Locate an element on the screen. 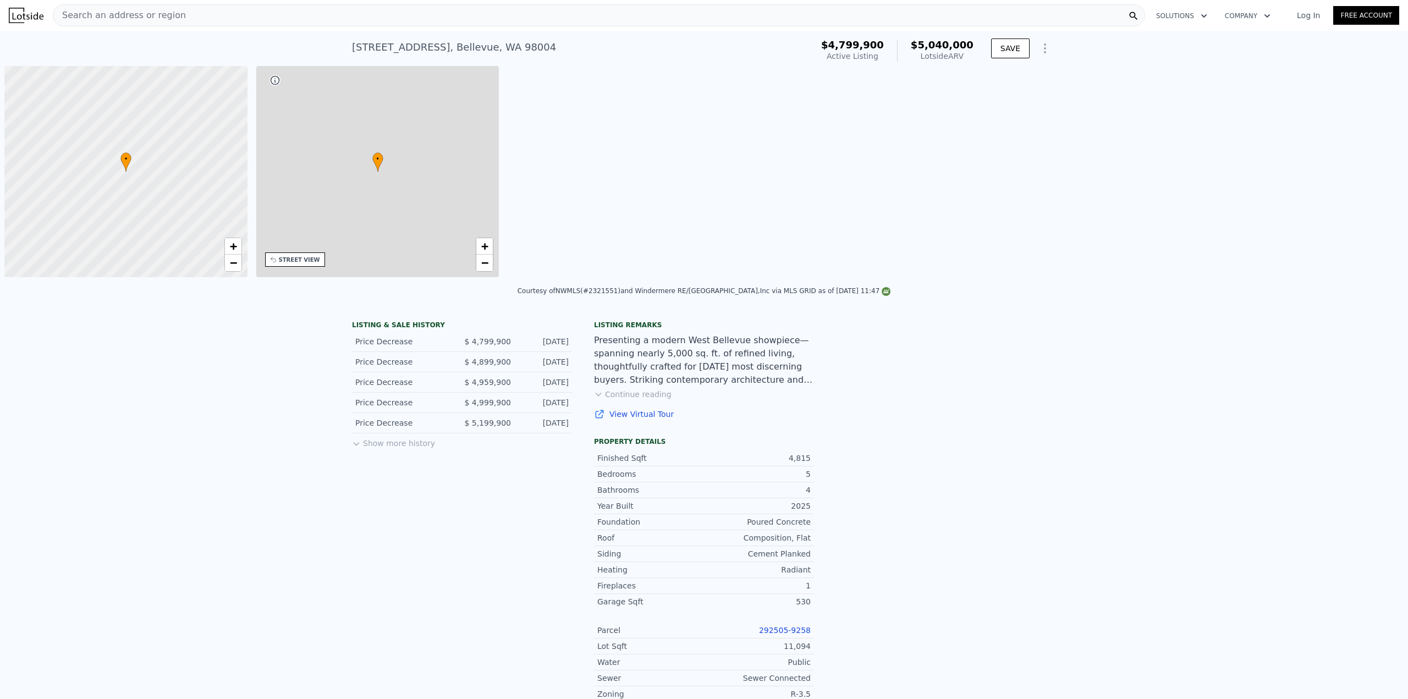 This screenshot has width=1408, height=699. div: Year Built is located at coordinates (650, 506).